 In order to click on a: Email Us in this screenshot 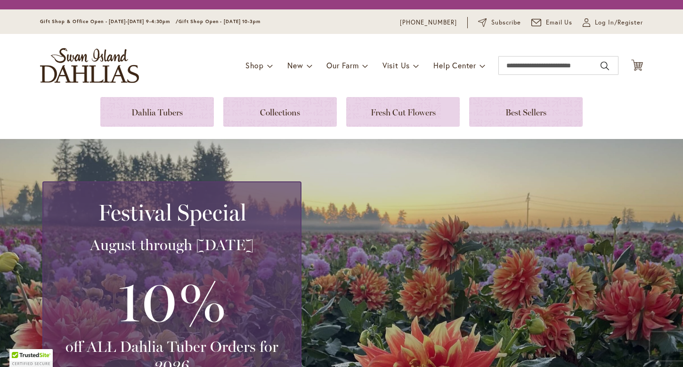, I will do `click(552, 23)`.